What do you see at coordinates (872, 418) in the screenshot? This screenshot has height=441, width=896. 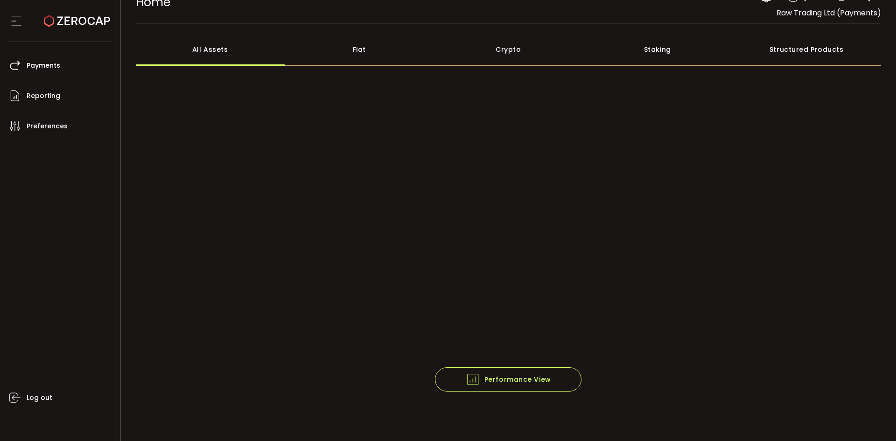 I see `div: Chat Widget` at bounding box center [872, 418].